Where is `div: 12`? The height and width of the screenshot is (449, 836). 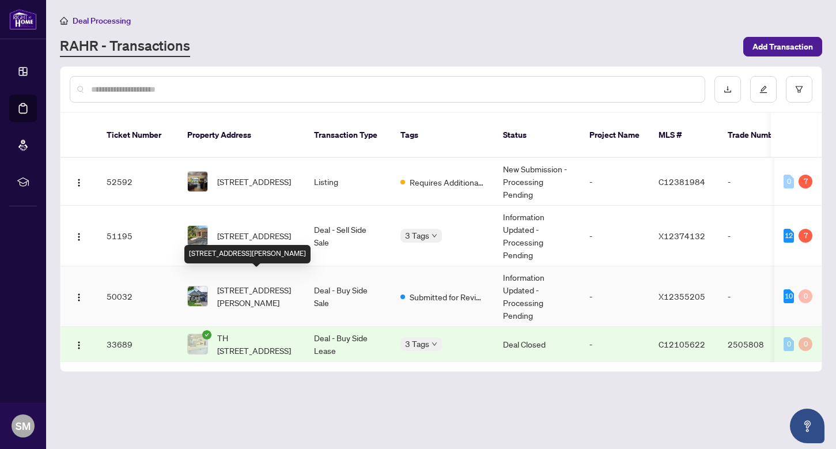 div: 12 is located at coordinates (789, 236).